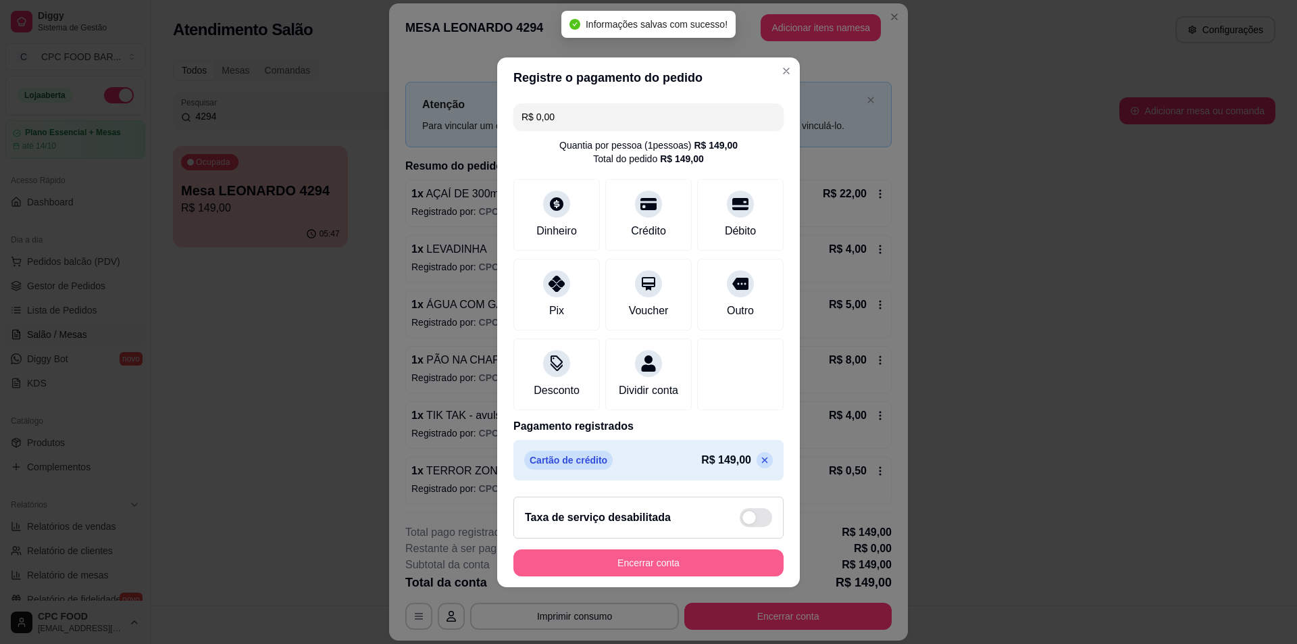 The image size is (1297, 644). What do you see at coordinates (568, 460) in the screenshot?
I see `p: Cartão de crédito` at bounding box center [568, 460].